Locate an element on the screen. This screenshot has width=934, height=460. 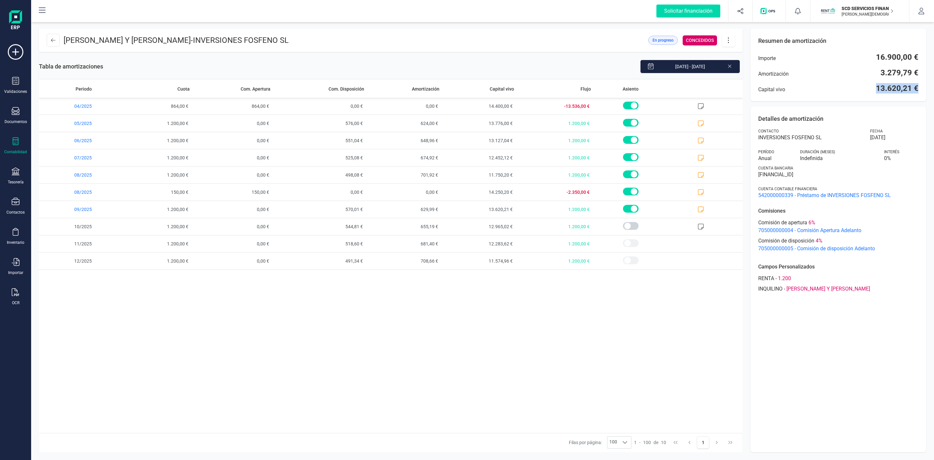
span: 16.900,00 € is located at coordinates (897, 57).